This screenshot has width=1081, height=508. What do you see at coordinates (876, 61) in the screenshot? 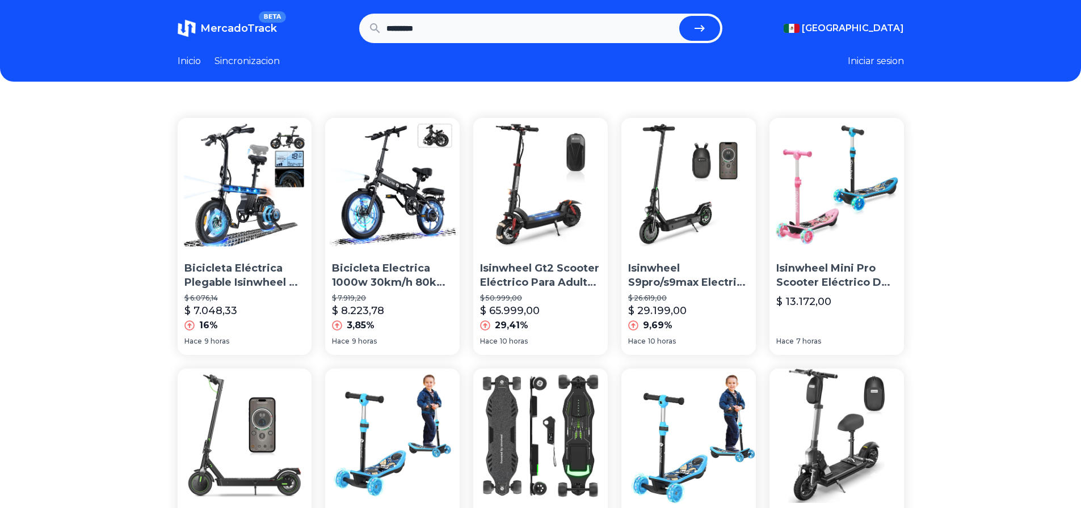
I see `button: Iniciar sesion` at bounding box center [876, 61].